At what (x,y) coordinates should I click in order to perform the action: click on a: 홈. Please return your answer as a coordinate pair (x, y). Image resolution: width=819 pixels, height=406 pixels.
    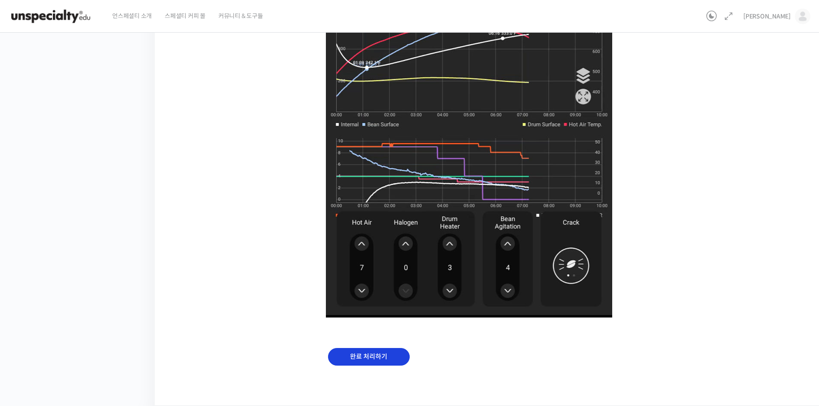
    Looking at the image, I should click on (30, 283).